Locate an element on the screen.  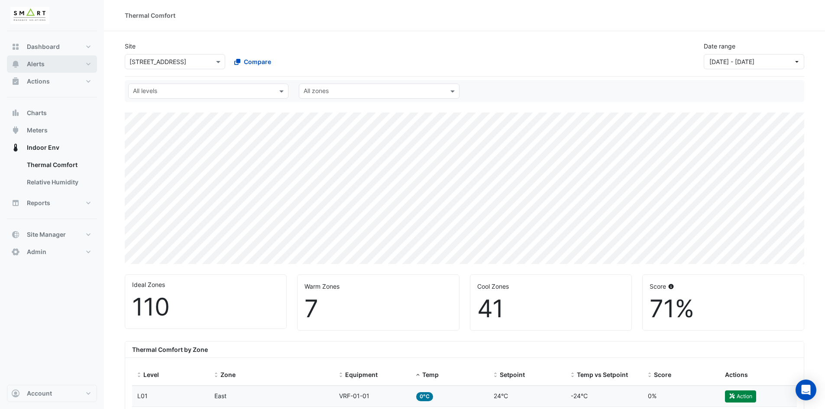
button: Action is located at coordinates (741, 397).